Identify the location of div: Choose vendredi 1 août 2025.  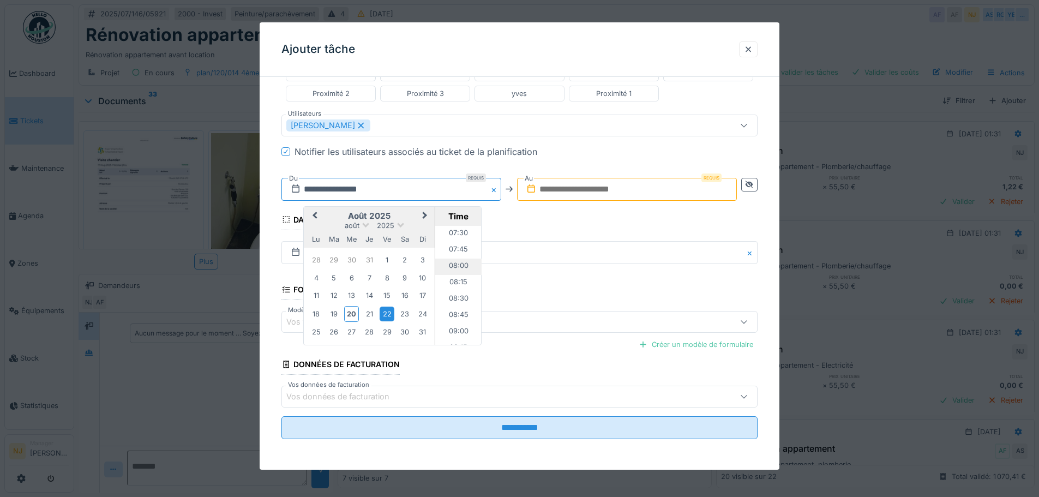
(387, 260).